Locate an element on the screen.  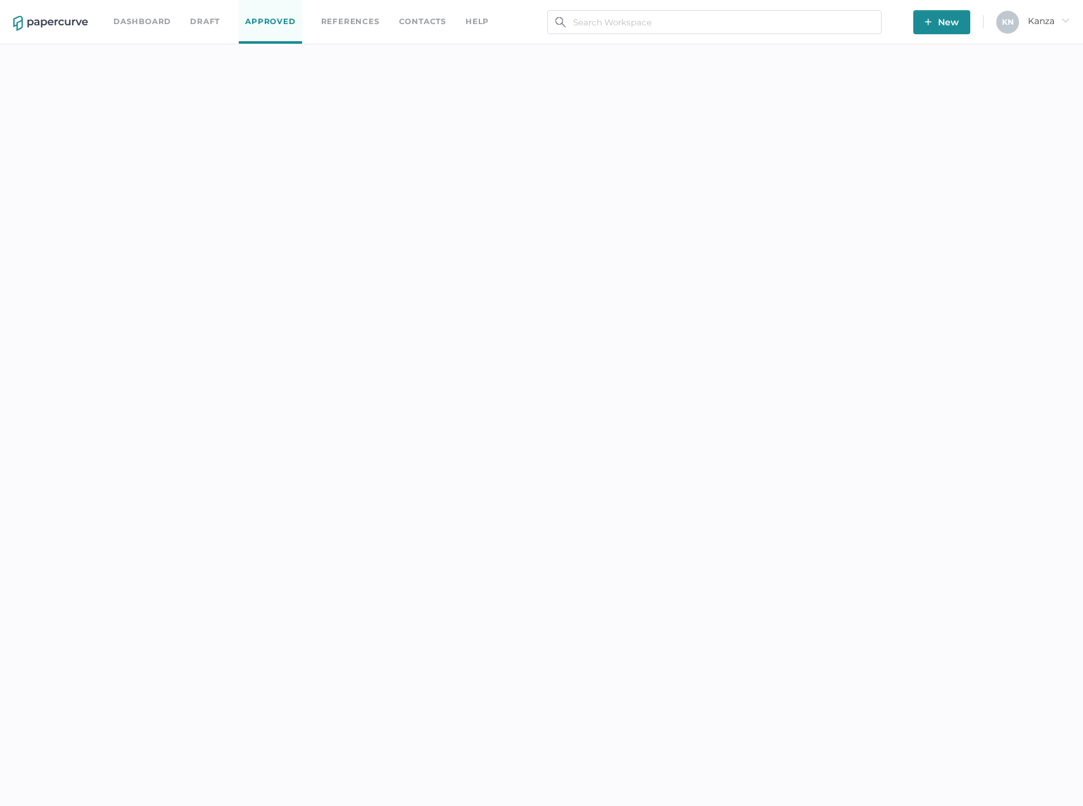
span: K N is located at coordinates (1008, 22).